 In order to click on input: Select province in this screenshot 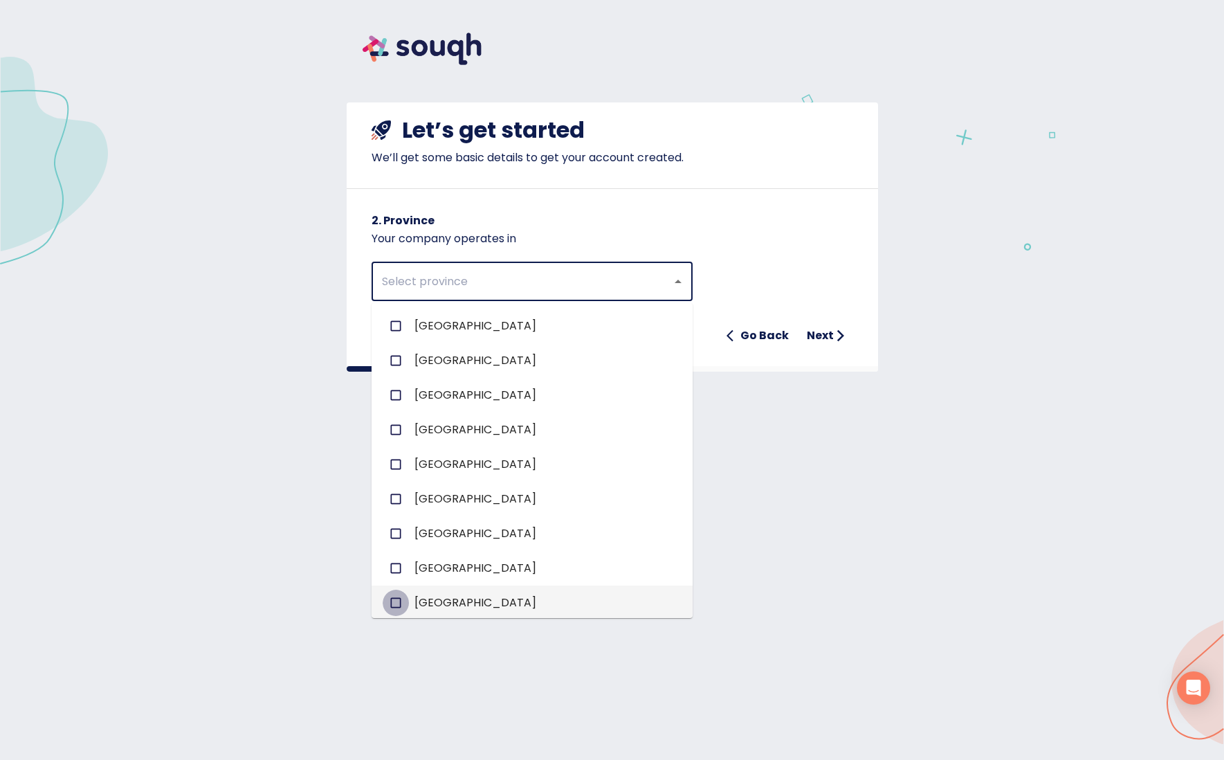, I will do `click(513, 282)`.